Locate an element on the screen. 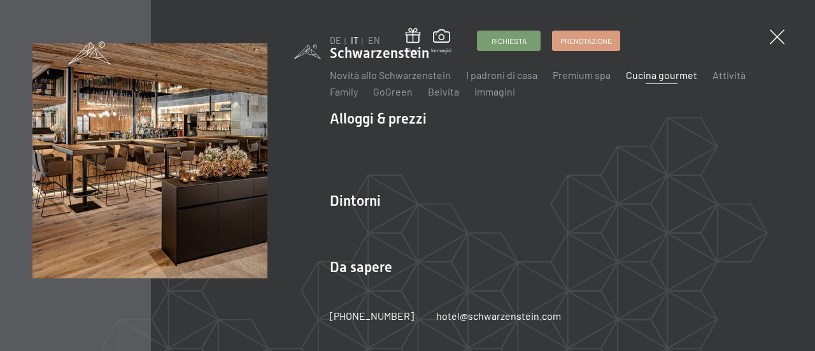  span: Richiesta is located at coordinates (508, 41).